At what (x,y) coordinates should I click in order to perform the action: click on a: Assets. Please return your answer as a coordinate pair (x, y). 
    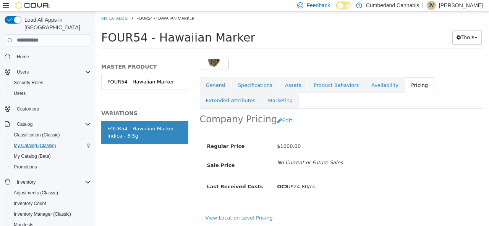
    Looking at the image, I should click on (197, 74).